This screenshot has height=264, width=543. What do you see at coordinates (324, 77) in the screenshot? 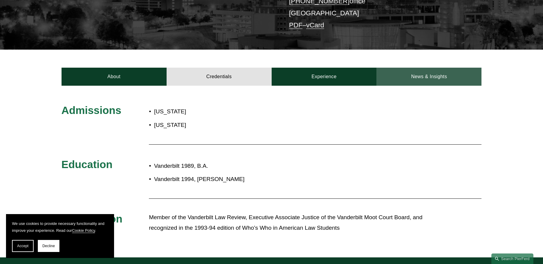
I see `a: Experience` at bounding box center [324, 77].